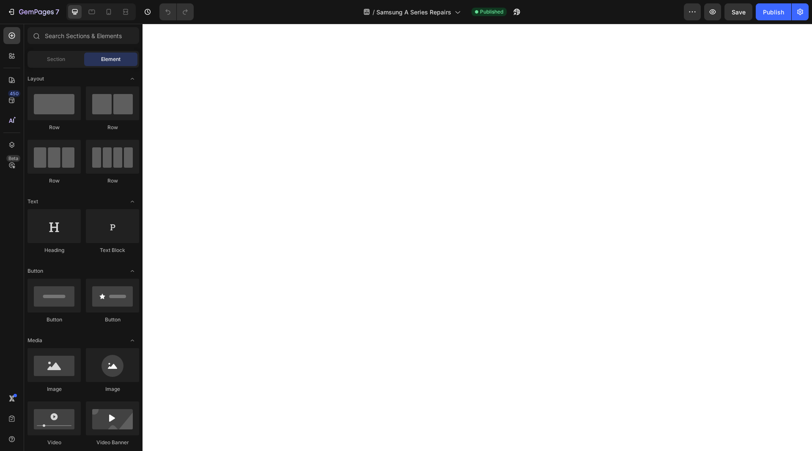 The height and width of the screenshot is (451, 812). I want to click on div: 450, so click(14, 94).